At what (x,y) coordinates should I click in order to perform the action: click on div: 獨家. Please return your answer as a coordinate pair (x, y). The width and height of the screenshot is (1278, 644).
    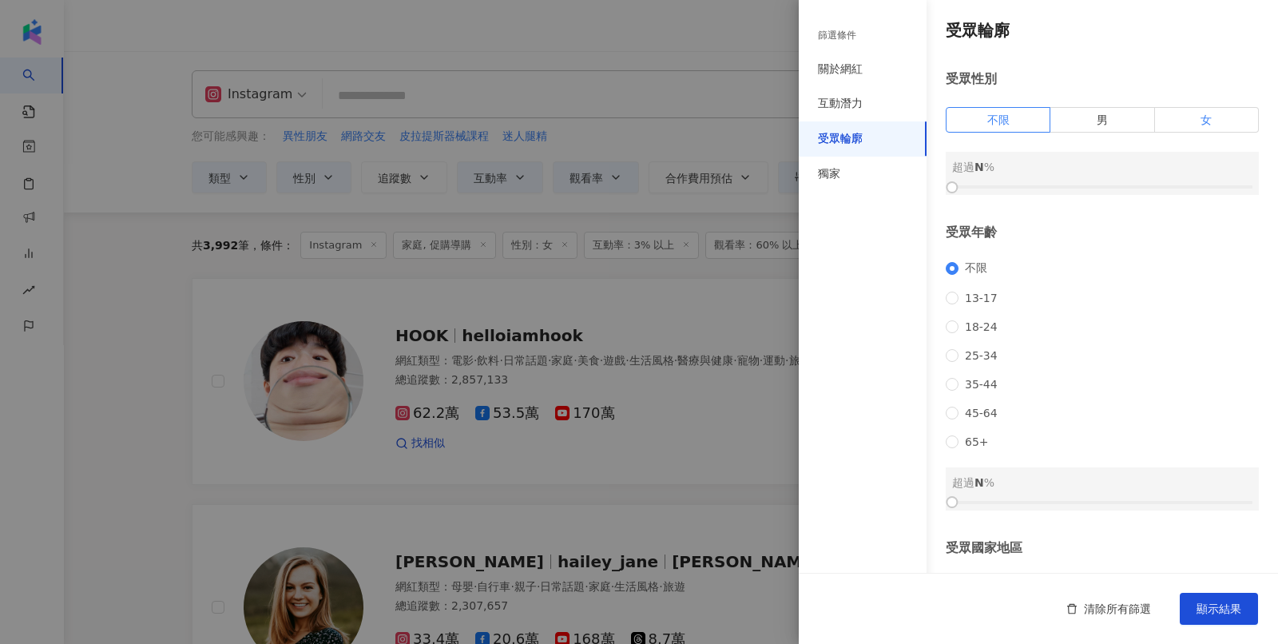
    Looking at the image, I should click on (829, 174).